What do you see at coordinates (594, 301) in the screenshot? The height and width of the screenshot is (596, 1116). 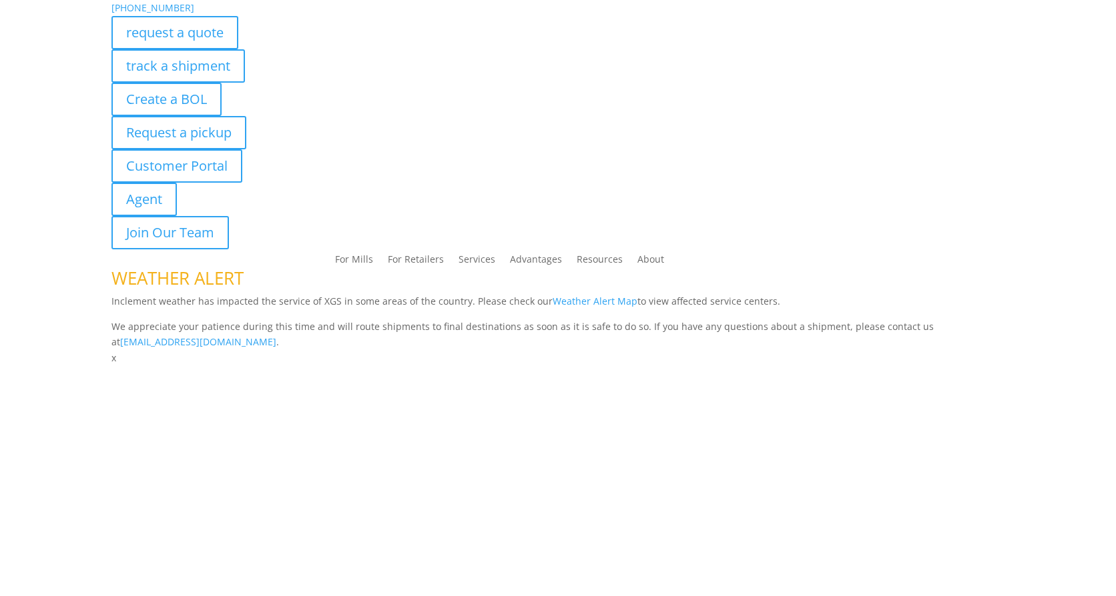 I see `a: Weather Alert Map` at bounding box center [594, 301].